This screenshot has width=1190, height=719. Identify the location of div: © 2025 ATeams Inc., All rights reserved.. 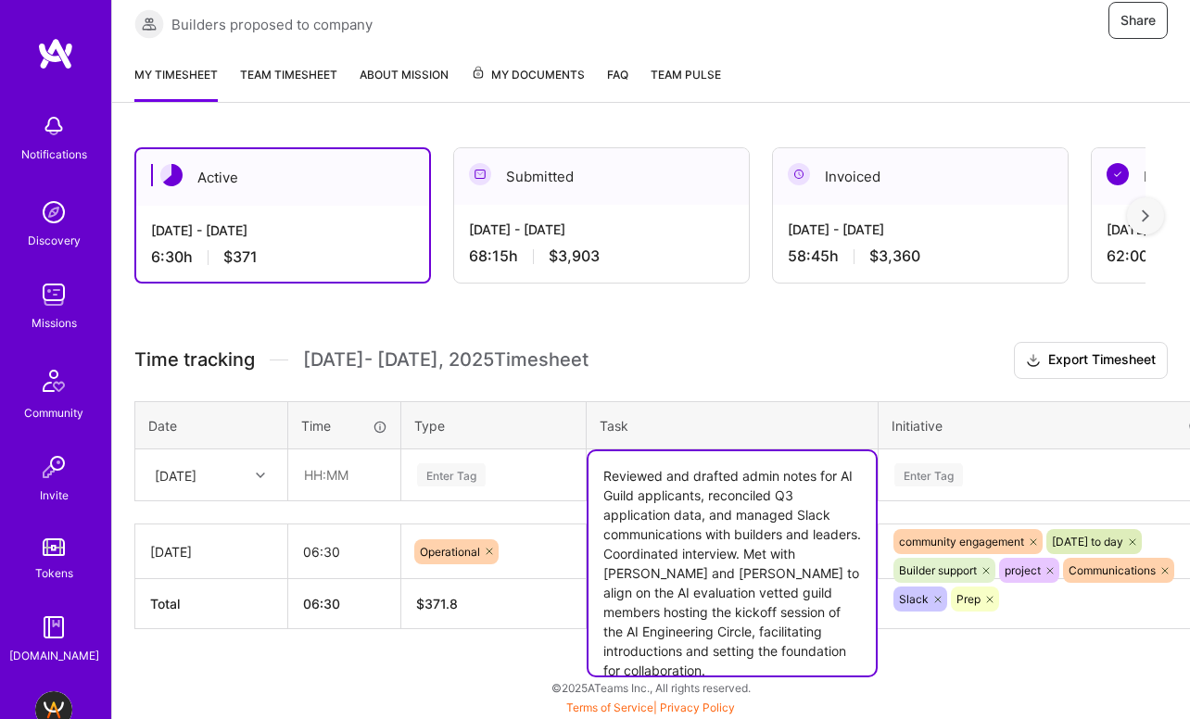
(651, 688).